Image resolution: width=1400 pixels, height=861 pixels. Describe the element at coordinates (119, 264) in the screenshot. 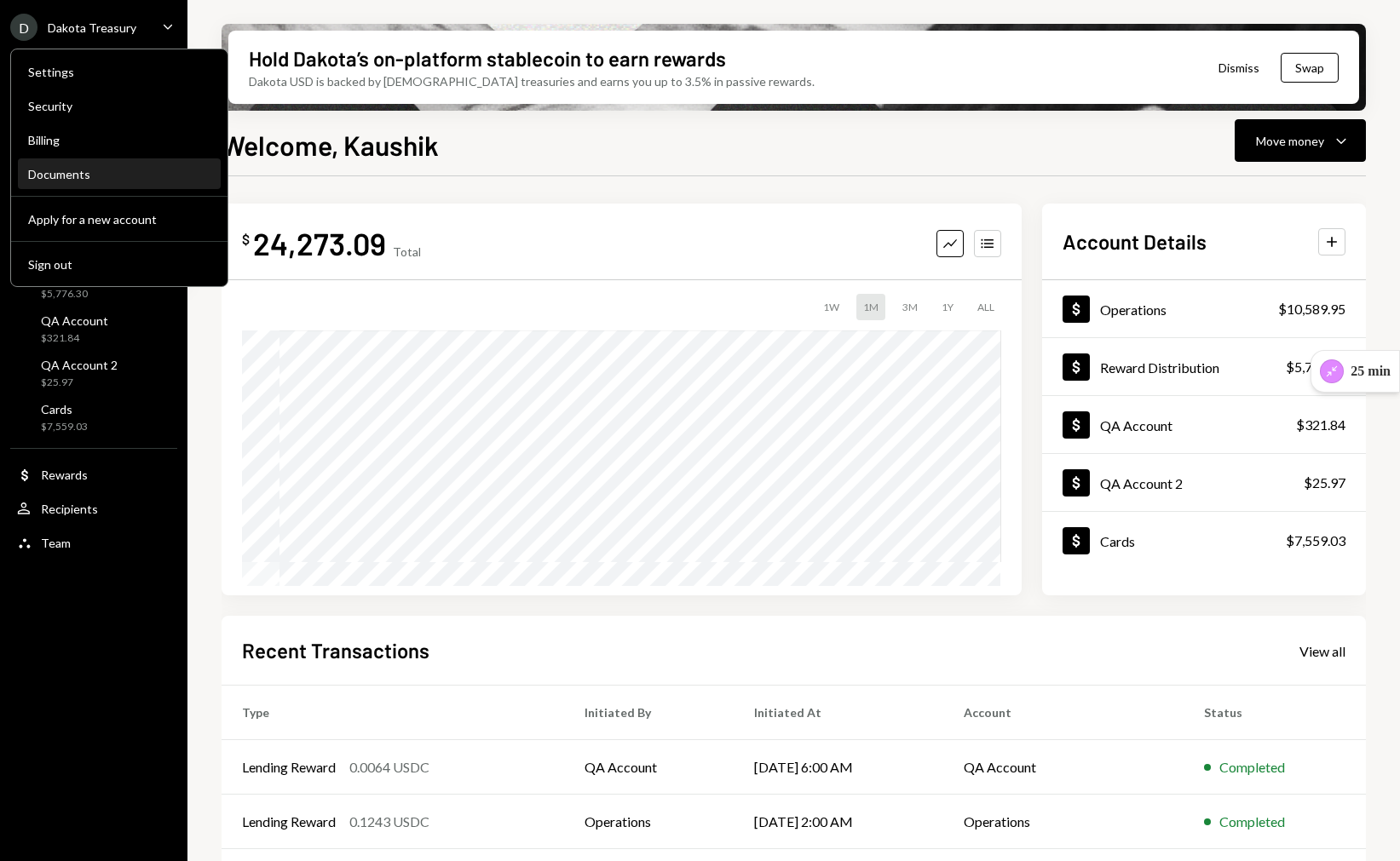

I see `div: Sign out` at that location.